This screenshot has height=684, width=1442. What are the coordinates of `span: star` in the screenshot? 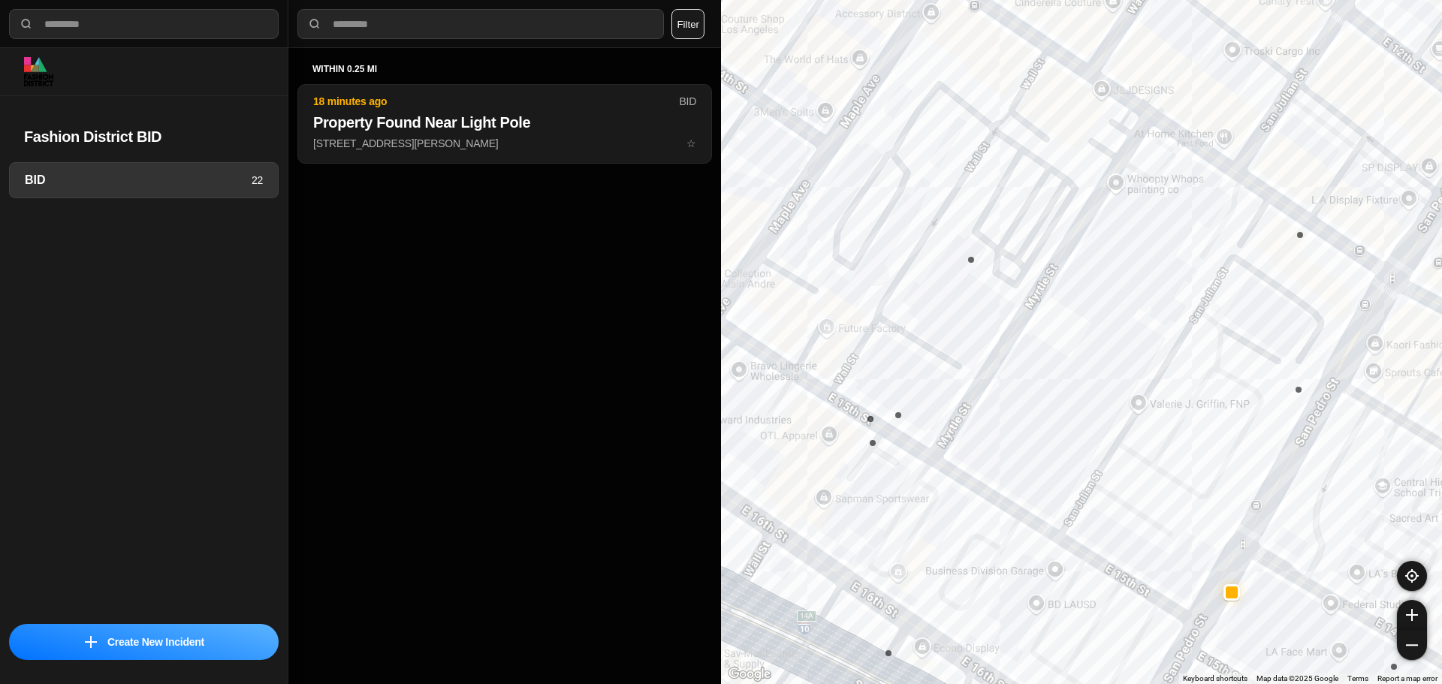 It's located at (691, 143).